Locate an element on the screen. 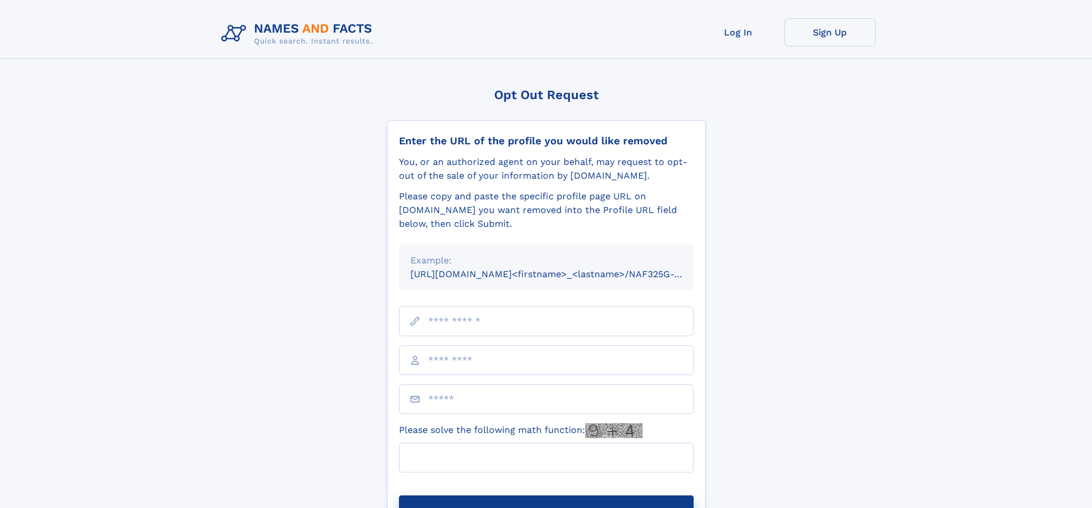 The image size is (1092, 508). label: Please solve the following math function: is located at coordinates (520, 431).